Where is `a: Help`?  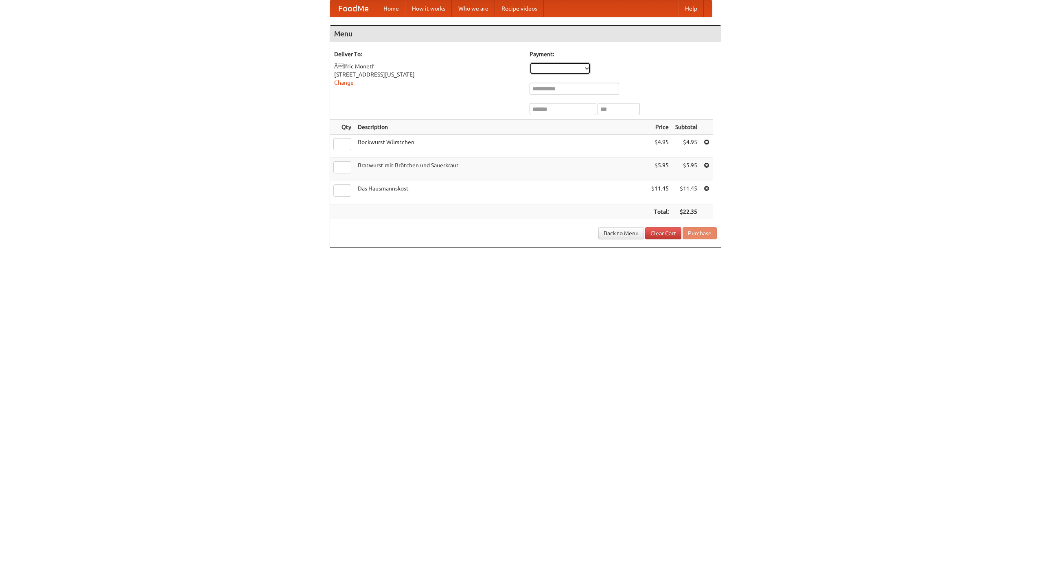
a: Help is located at coordinates (691, 9).